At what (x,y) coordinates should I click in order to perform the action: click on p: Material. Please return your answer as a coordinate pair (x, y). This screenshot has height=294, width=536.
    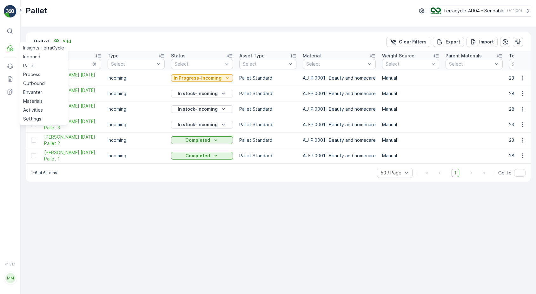
    Looking at the image, I should click on (311, 56).